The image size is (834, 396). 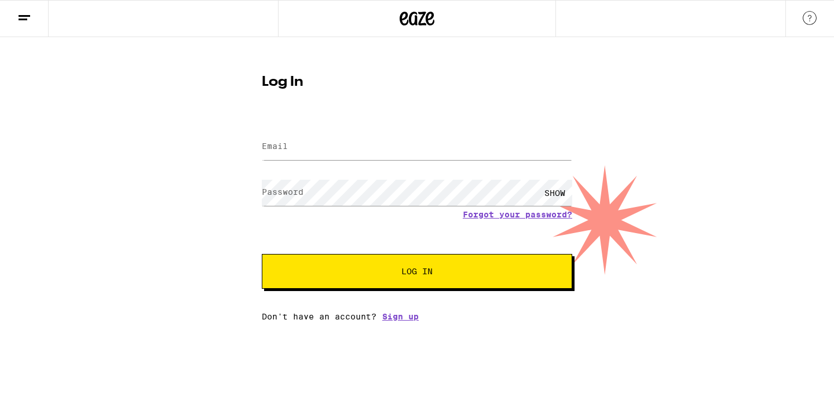 I want to click on div: SHOW, so click(x=555, y=192).